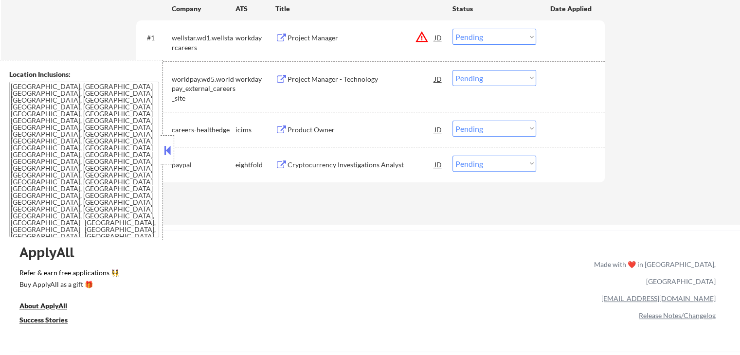 The image size is (740, 355). Describe the element at coordinates (68, 285) in the screenshot. I see `div: Buy ApplyAll as a gift 🎁` at that location.